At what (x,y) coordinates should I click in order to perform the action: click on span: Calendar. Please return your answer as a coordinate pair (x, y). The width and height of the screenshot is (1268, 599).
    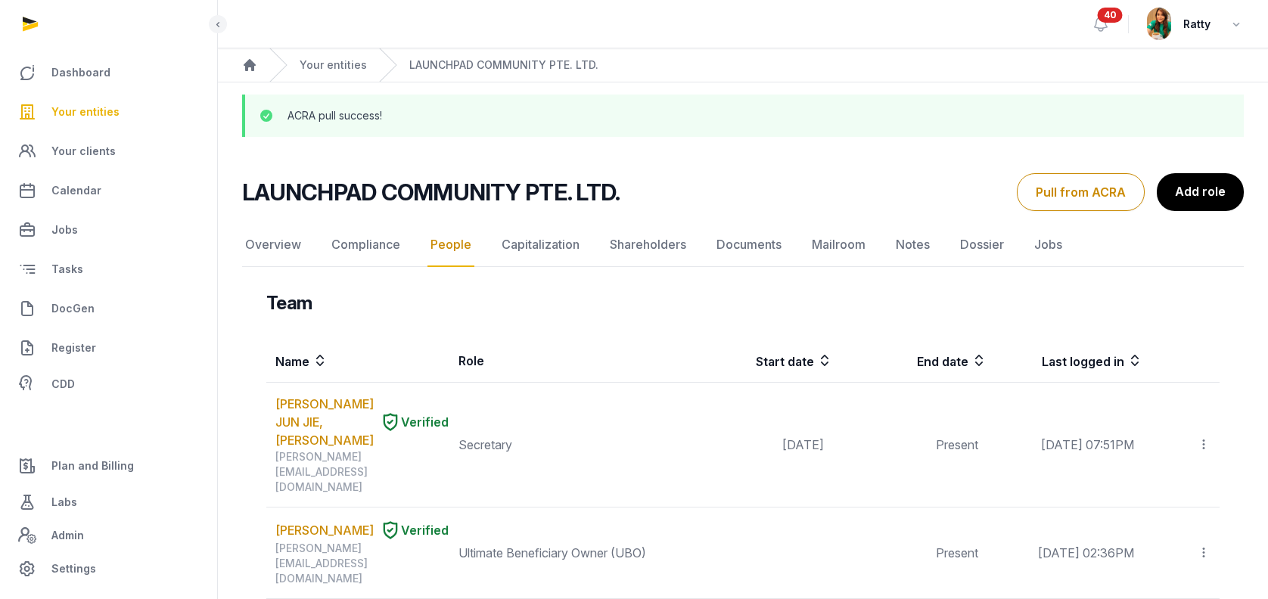
    Looking at the image, I should click on (76, 191).